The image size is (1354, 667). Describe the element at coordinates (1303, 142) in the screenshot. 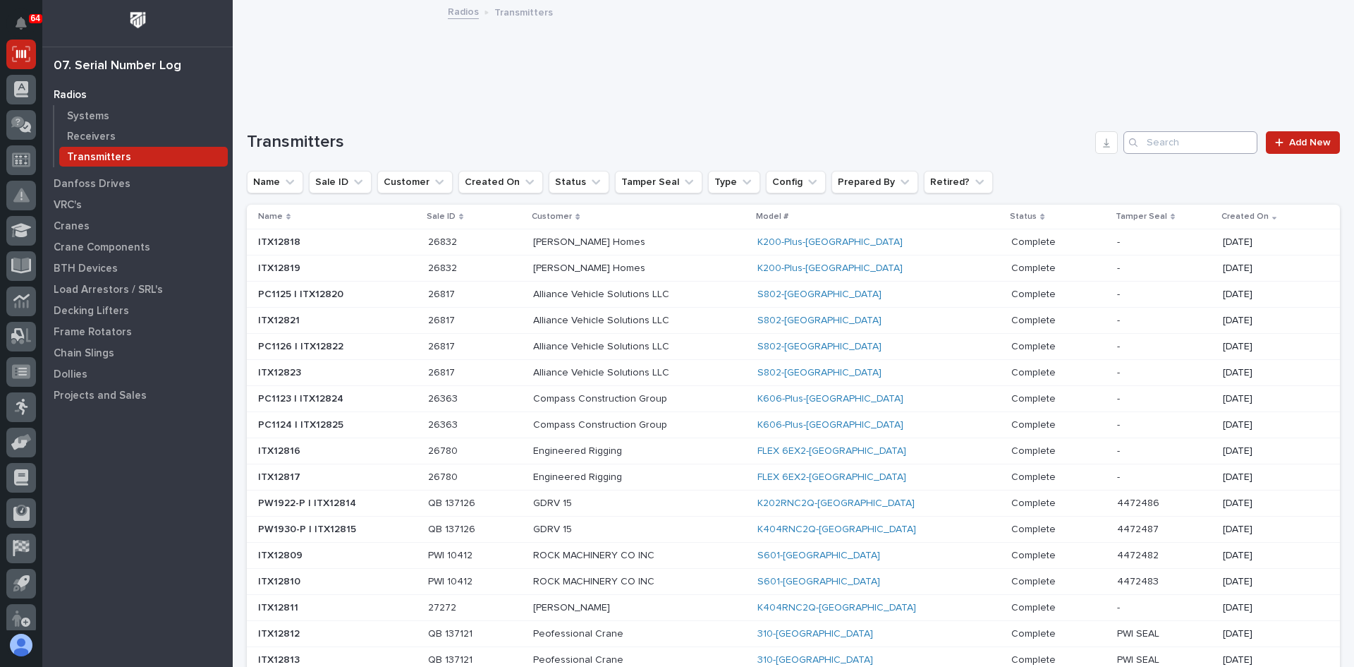

I see `a: Add New` at that location.